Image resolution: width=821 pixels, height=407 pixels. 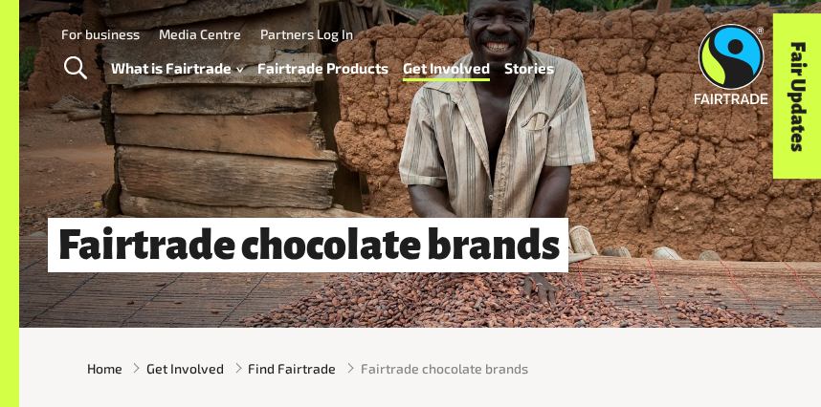 I want to click on a: Home, so click(x=104, y=368).